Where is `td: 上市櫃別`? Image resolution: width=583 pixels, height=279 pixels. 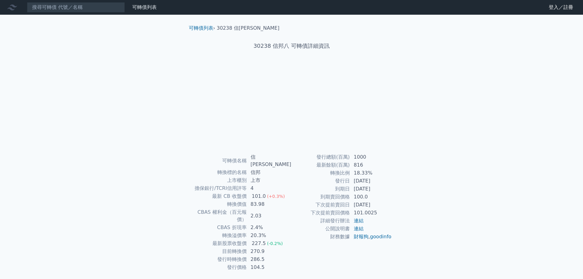
td: 上市櫃別 is located at coordinates (219, 180).